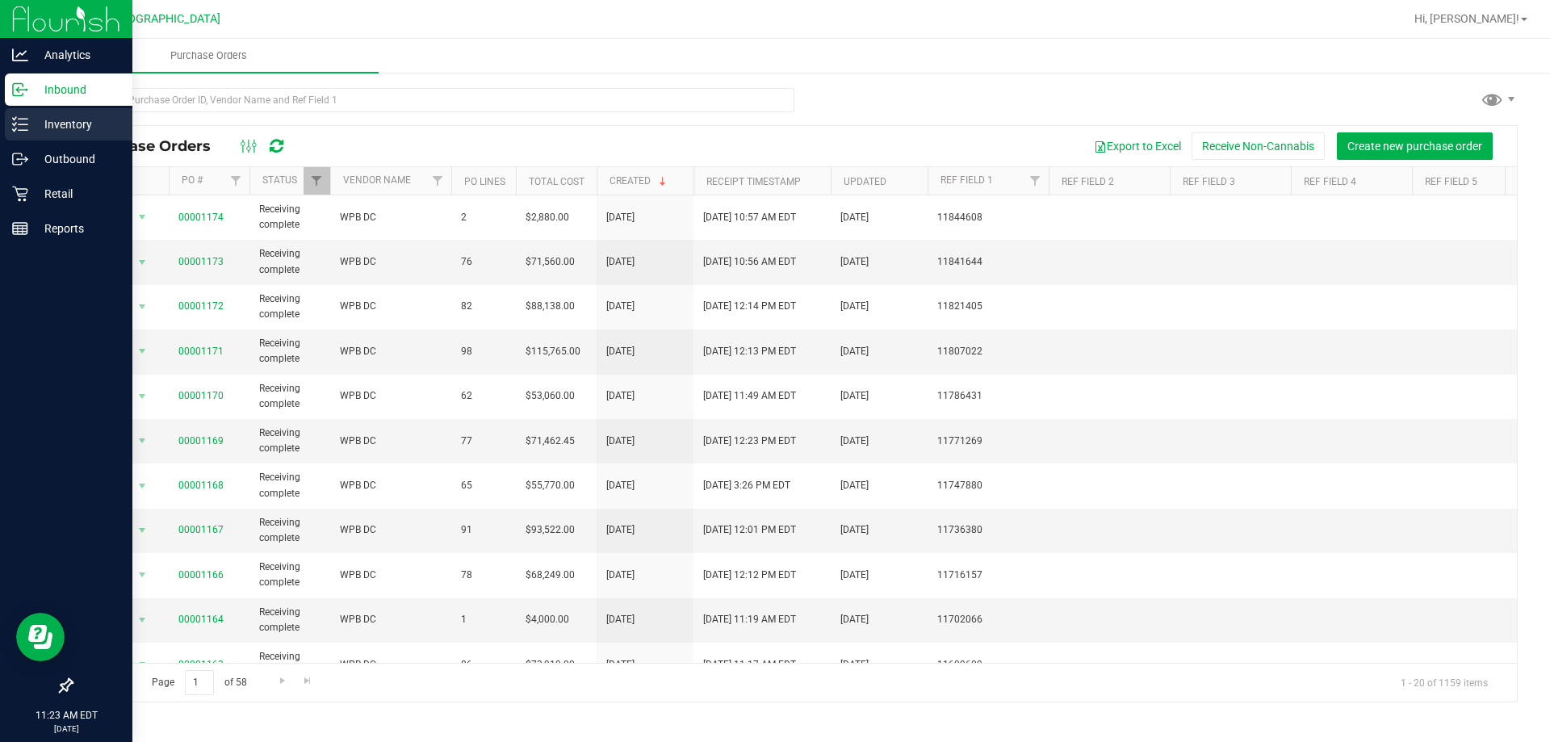 The image size is (1550, 742). I want to click on span: 1 - 20 of 1159 items, so click(1445, 682).